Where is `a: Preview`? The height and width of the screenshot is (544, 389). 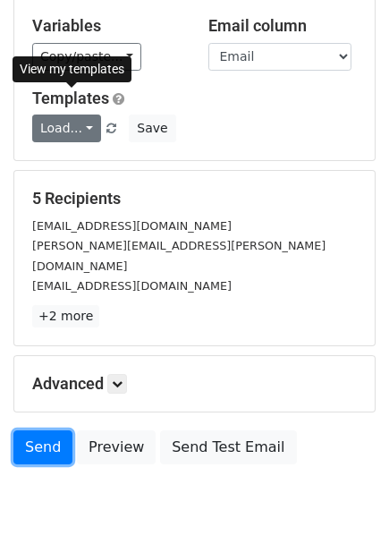 a: Preview is located at coordinates (116, 447).